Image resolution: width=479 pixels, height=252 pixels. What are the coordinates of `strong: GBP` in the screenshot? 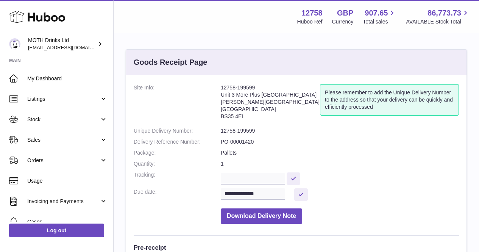 It's located at (345, 13).